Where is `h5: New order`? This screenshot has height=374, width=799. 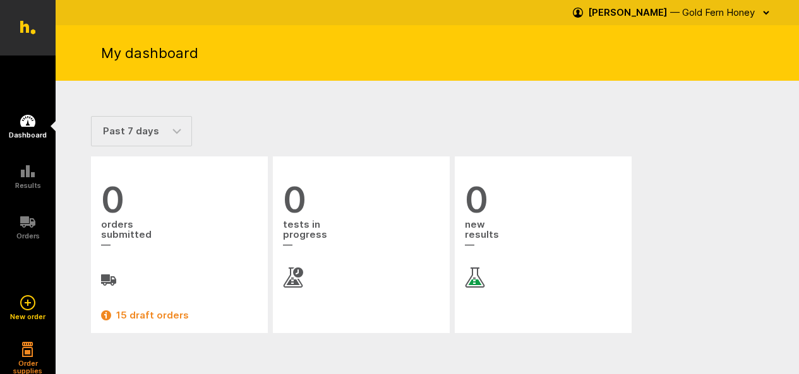
h5: New order is located at coordinates (28, 317).